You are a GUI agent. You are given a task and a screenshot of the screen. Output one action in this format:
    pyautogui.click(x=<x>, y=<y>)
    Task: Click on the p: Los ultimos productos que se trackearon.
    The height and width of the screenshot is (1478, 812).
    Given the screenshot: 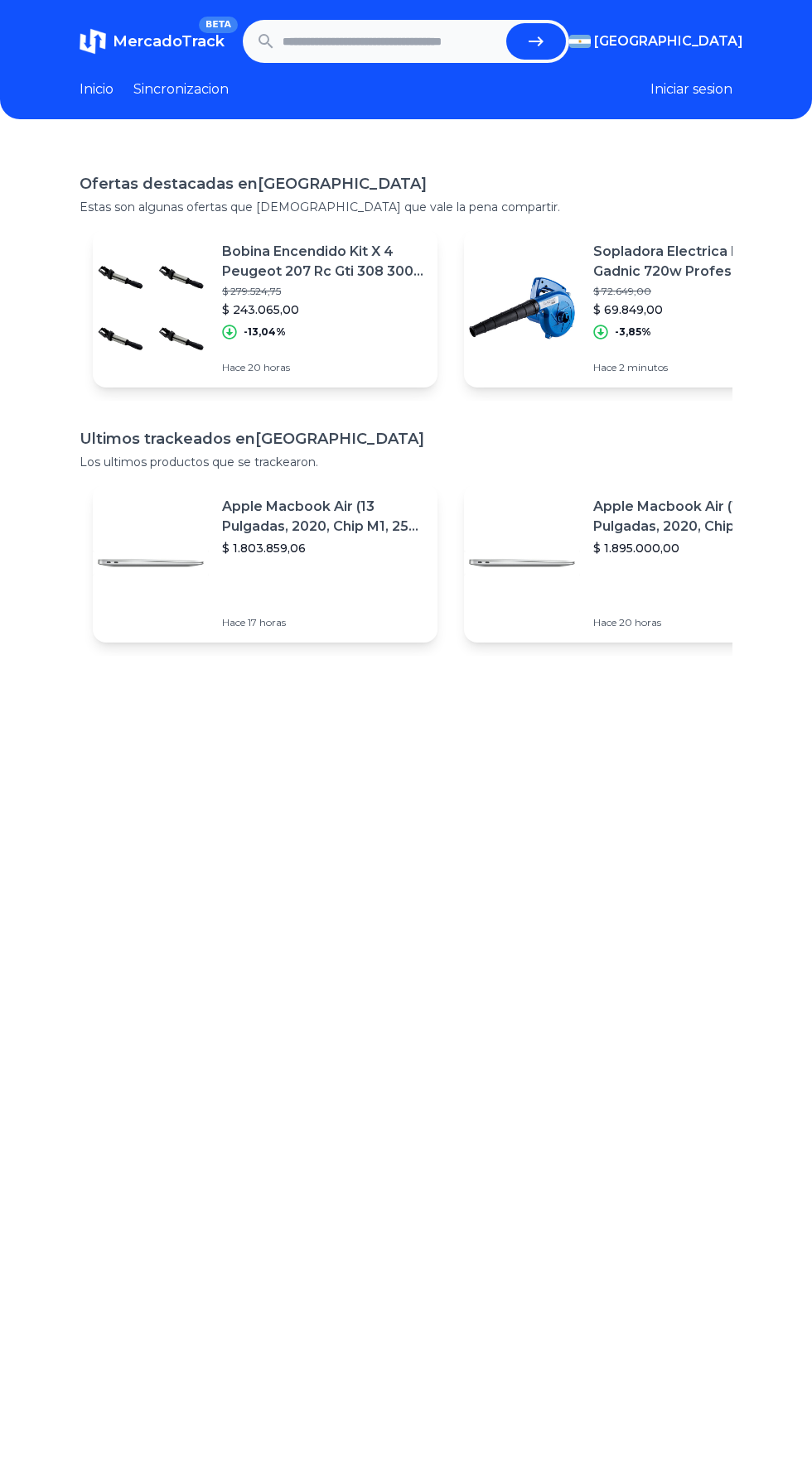 What is the action you would take?
    pyautogui.click(x=406, y=462)
    